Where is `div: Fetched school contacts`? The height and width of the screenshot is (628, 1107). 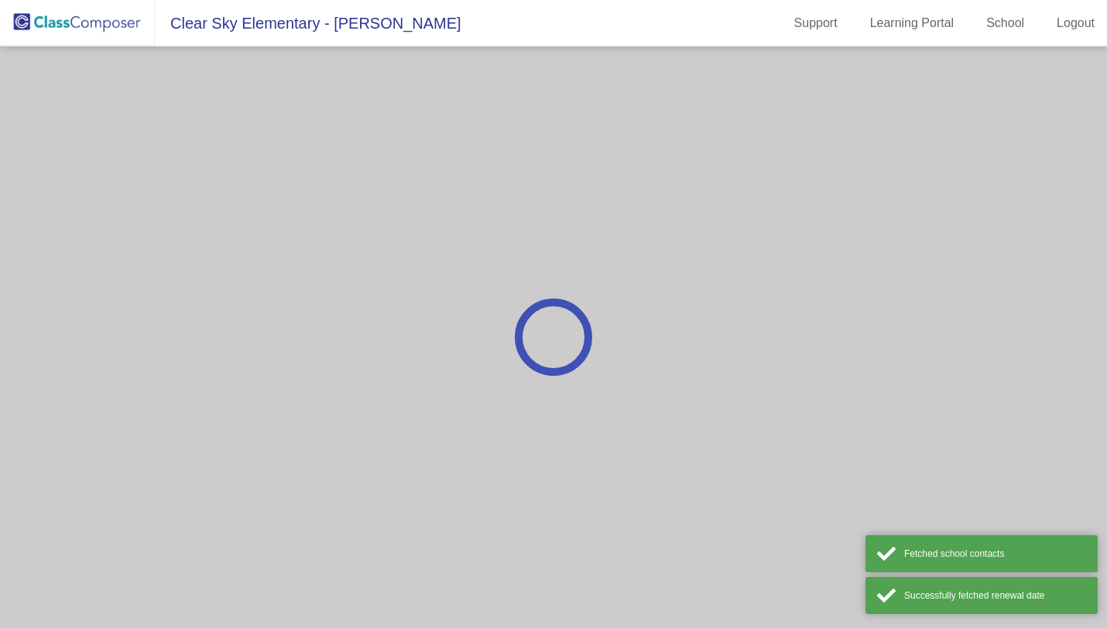 div: Fetched school contacts is located at coordinates (994, 554).